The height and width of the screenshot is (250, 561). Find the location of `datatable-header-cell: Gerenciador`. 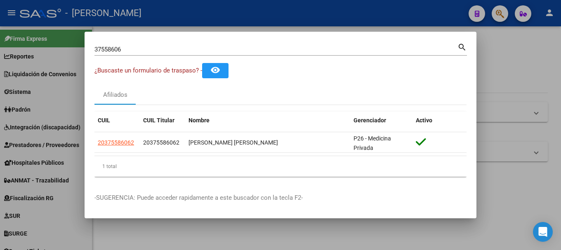

datatable-header-cell: Gerenciador is located at coordinates (381, 120).